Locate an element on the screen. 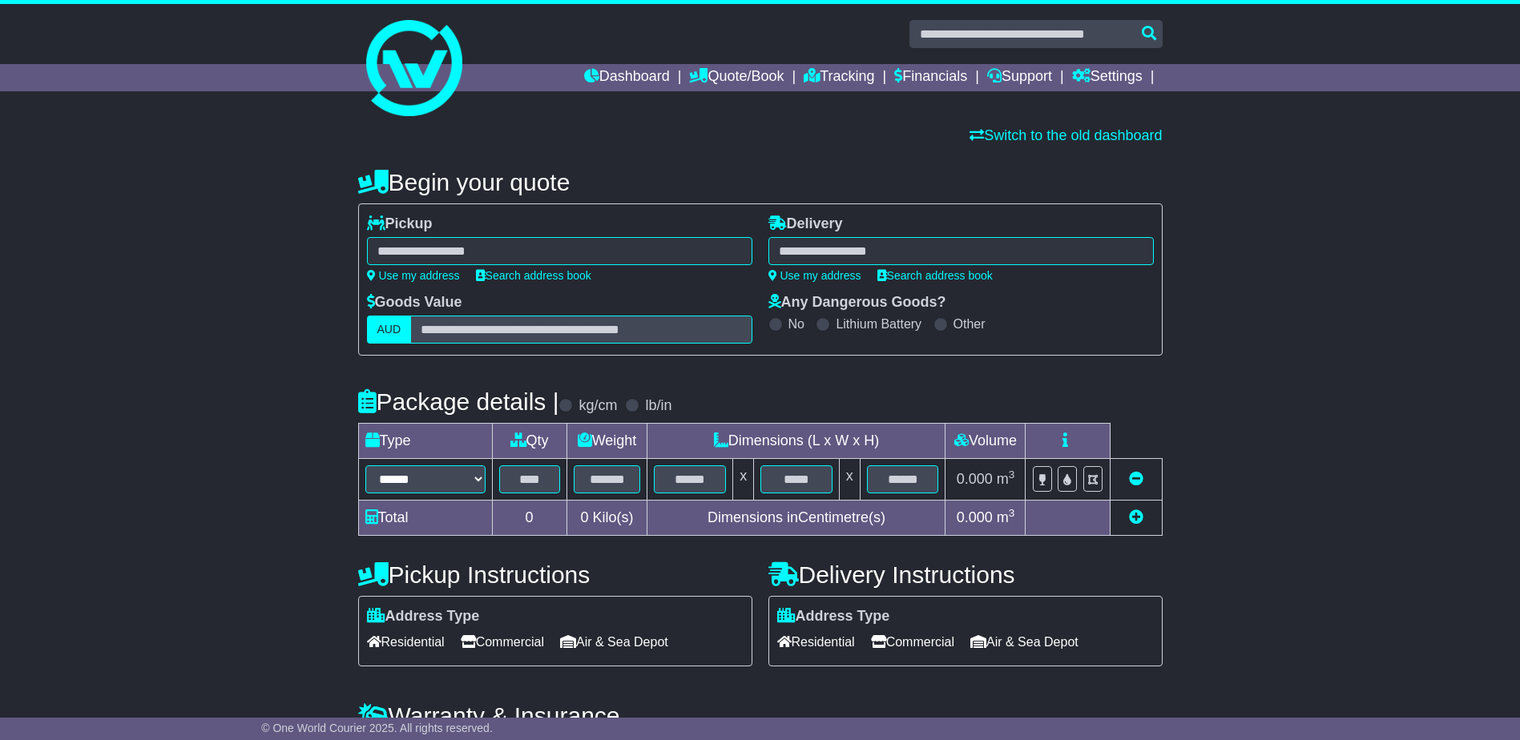  label: Any Dangerous Goods? is located at coordinates (857, 303).